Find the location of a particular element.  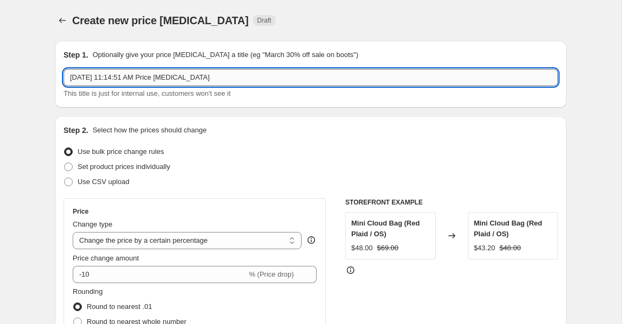

span: Price change amount is located at coordinates (106, 258).